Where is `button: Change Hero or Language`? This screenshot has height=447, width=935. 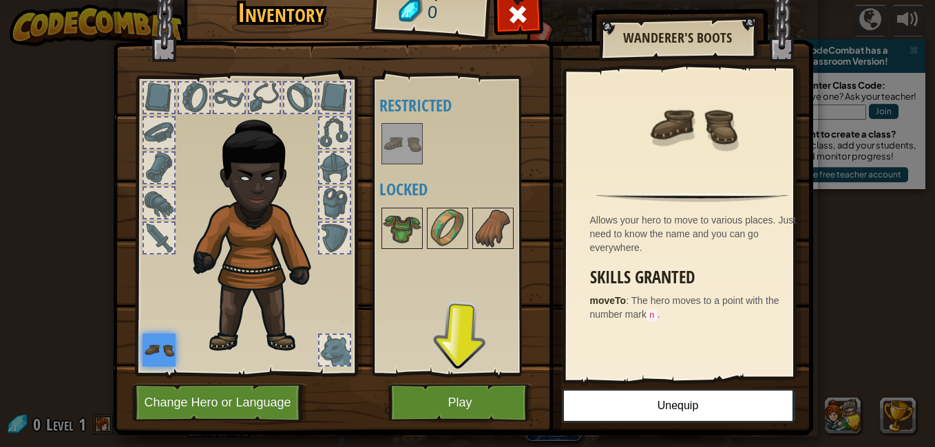 button: Change Hero or Language is located at coordinates (220, 403).